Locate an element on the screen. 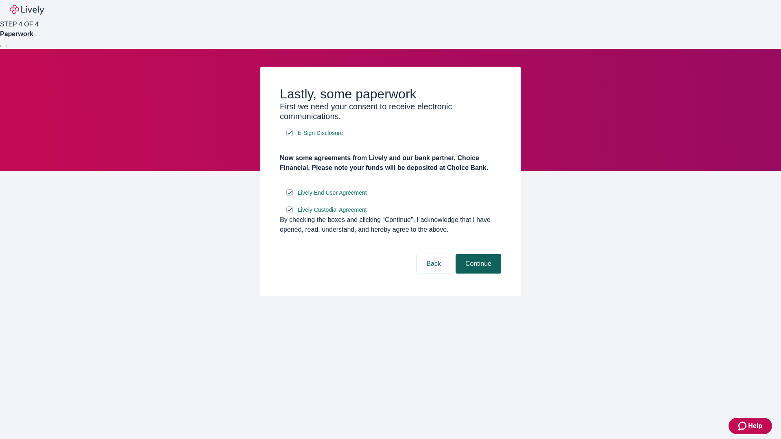 The width and height of the screenshot is (781, 439). span: Lively End User Agreement is located at coordinates (332, 193).